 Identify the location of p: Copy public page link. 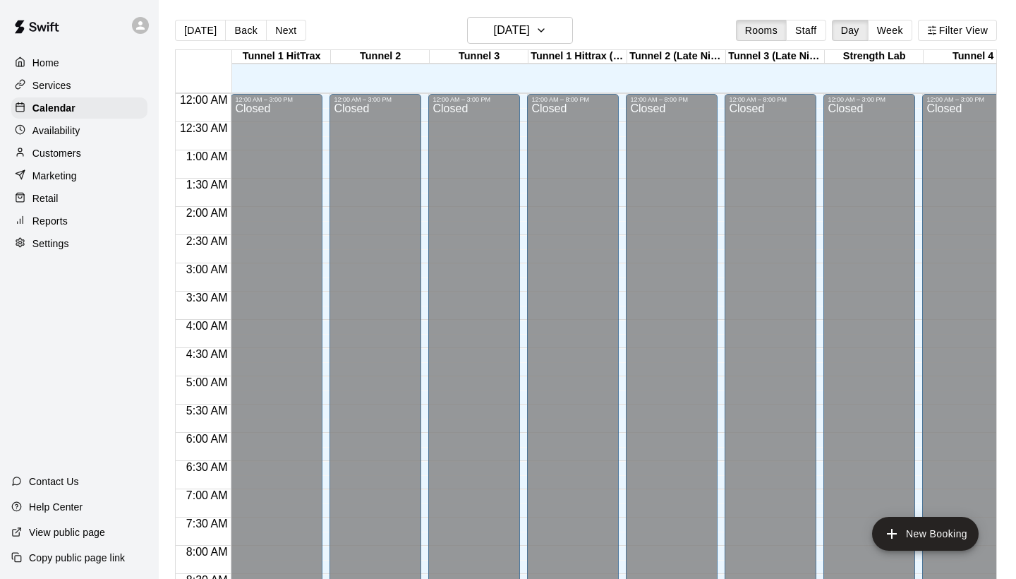
(77, 558).